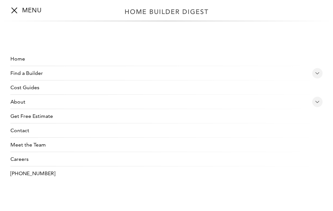 The image size is (333, 211). I want to click on a: Get Free Estimate, so click(166, 116).